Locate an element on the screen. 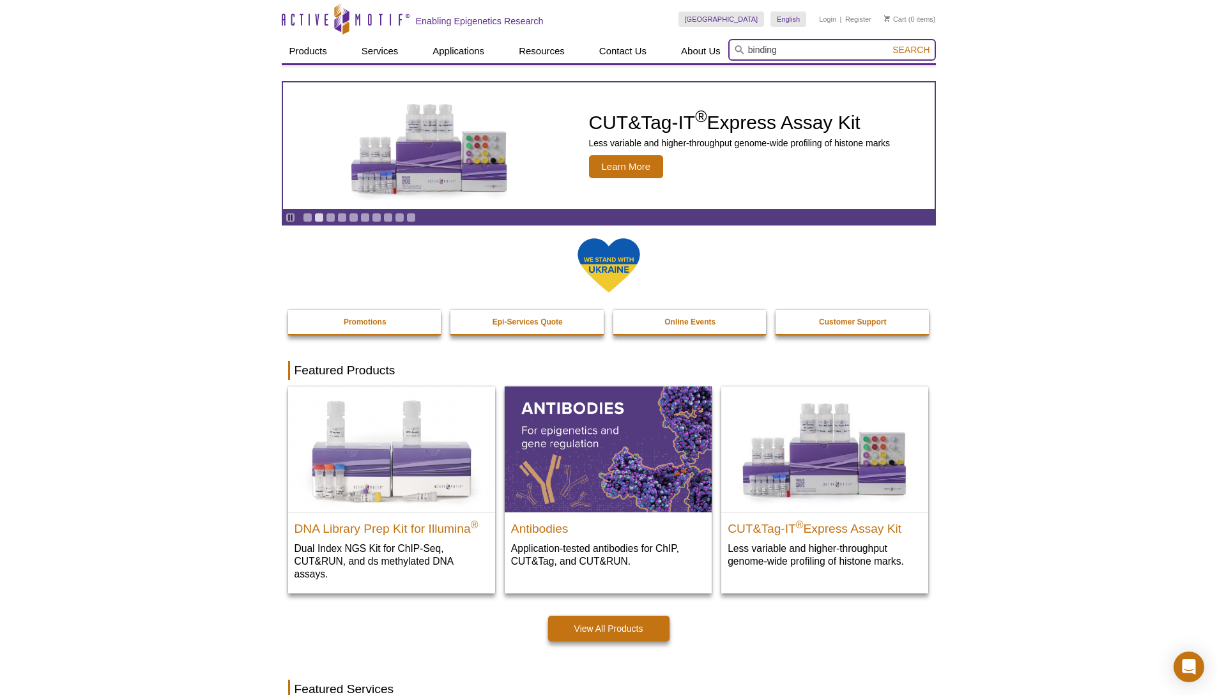  article: CUT&Tag-IT Express Assay Kit is located at coordinates (609, 146).